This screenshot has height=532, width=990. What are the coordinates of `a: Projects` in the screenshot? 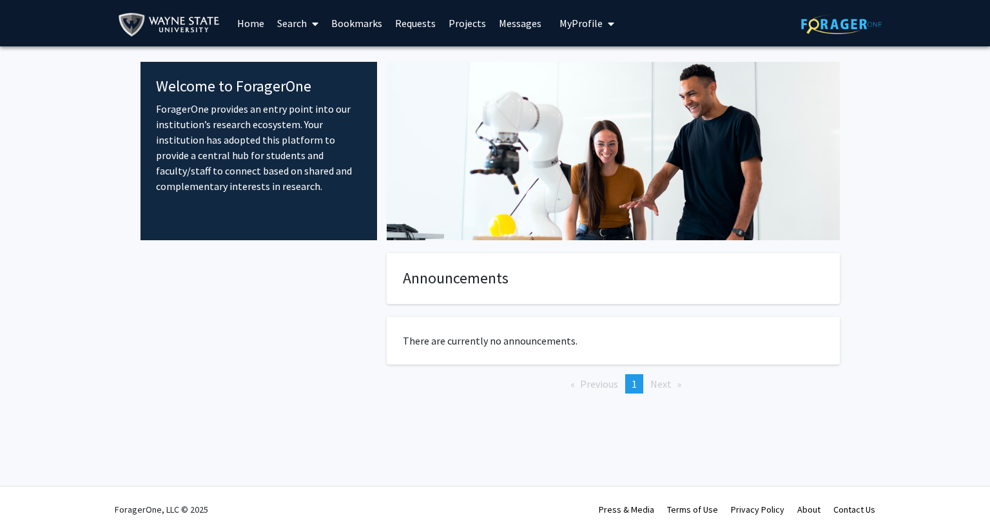 It's located at (467, 23).